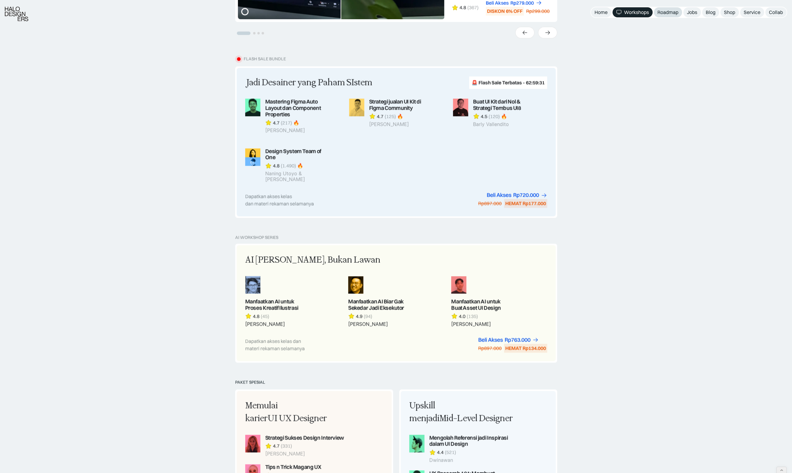  I want to click on div: 62:59:31, so click(536, 82).